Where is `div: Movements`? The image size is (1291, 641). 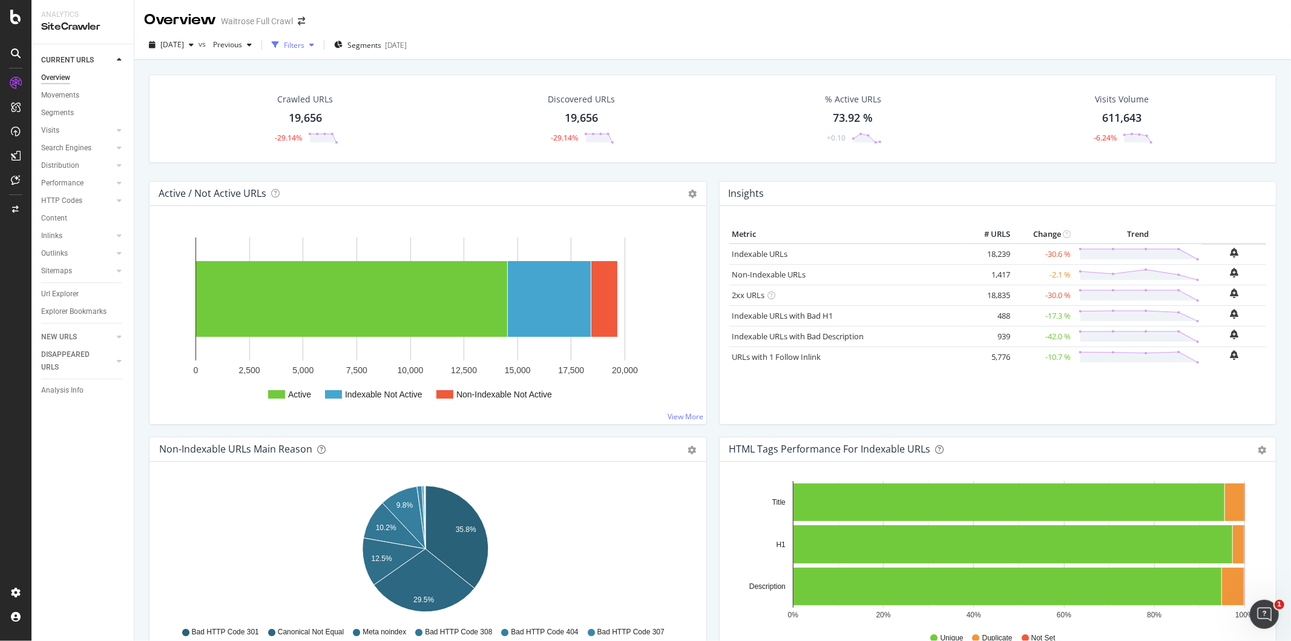
div: Movements is located at coordinates (60, 95).